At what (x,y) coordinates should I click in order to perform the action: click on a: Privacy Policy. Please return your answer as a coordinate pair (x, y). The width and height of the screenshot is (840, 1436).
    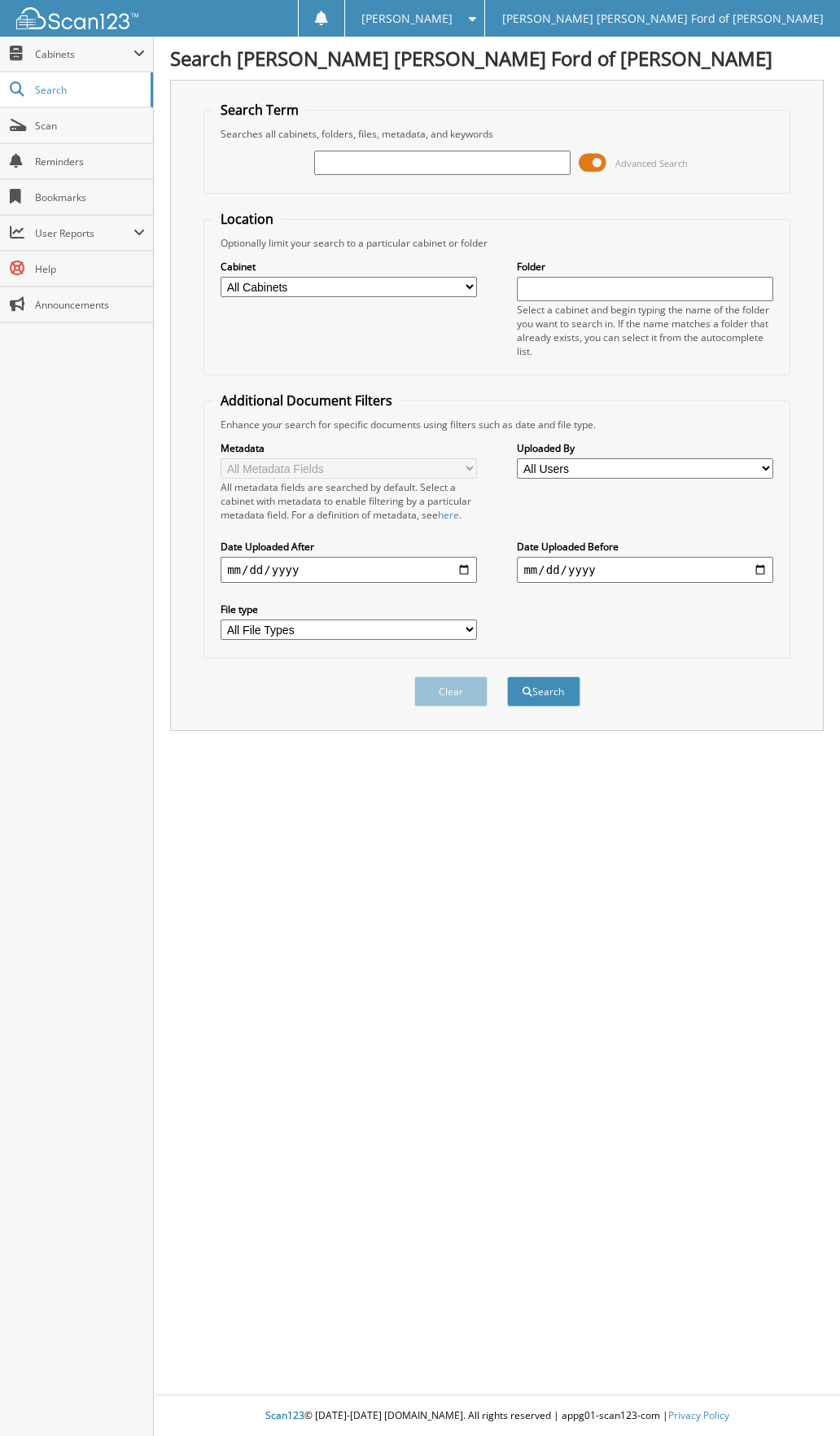
    Looking at the image, I should click on (699, 1415).